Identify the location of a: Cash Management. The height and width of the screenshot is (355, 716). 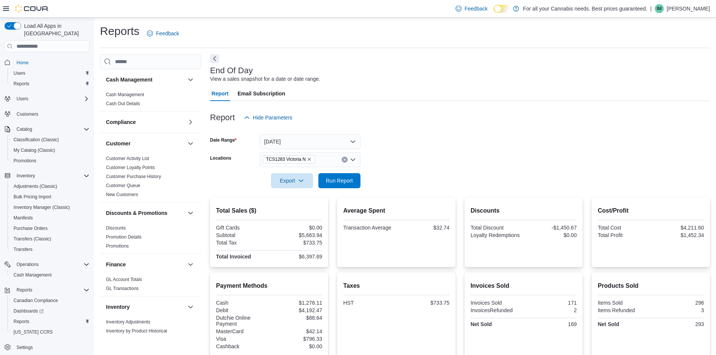
(125, 95).